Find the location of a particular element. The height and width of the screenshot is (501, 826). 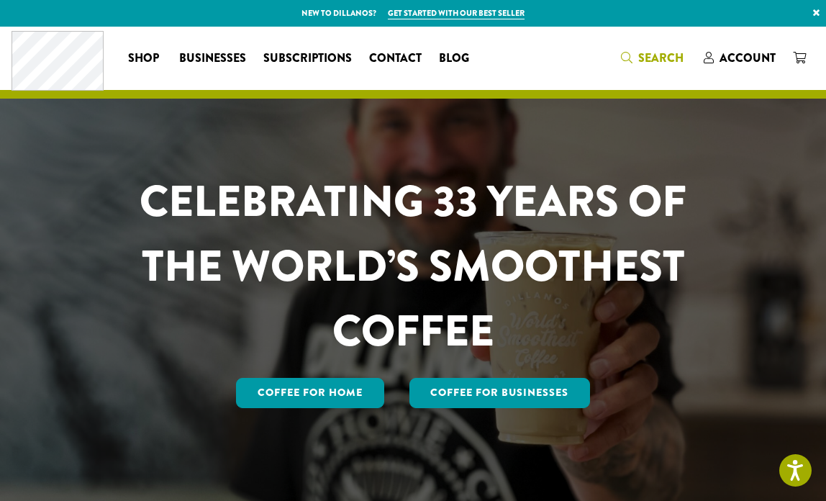

a: Get started with our best seller is located at coordinates (456, 13).